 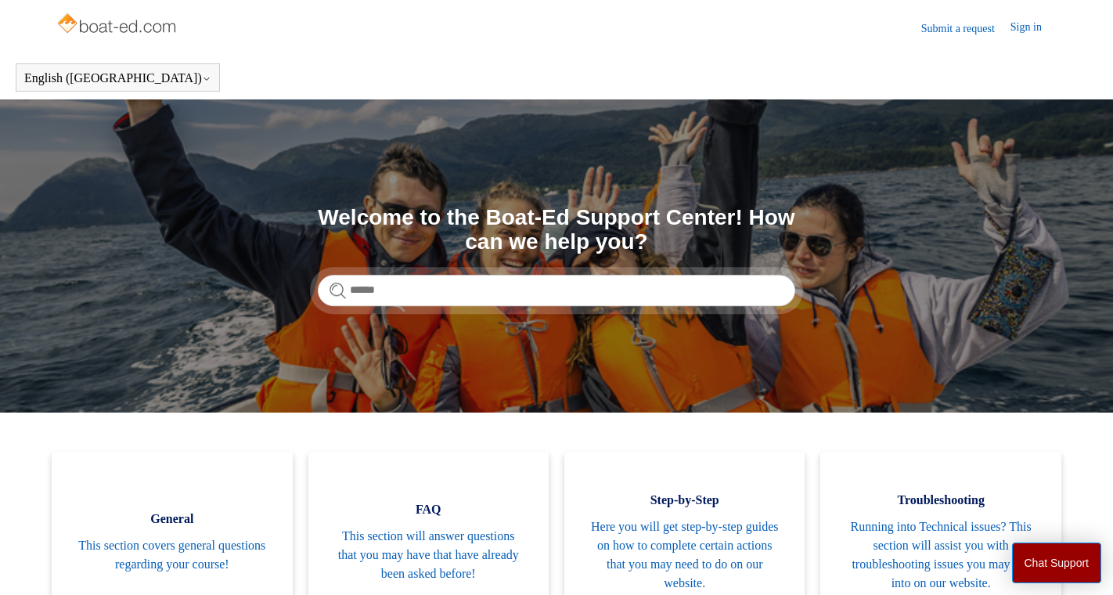 What do you see at coordinates (966, 28) in the screenshot?
I see `a: Submit a request` at bounding box center [966, 28].